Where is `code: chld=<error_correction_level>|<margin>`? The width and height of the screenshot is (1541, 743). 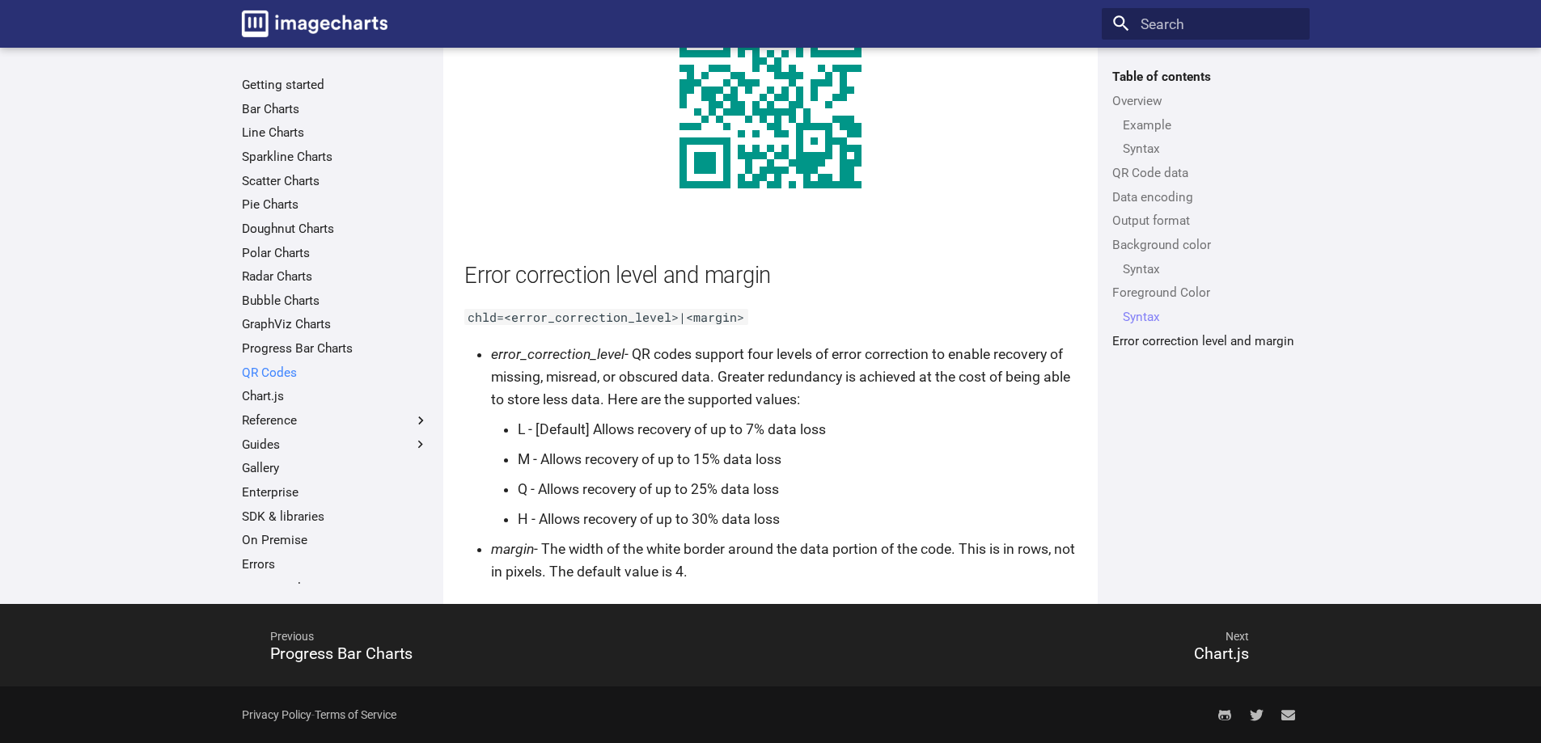
code: chld=<error_correction_level>|<margin> is located at coordinates (606, 317).